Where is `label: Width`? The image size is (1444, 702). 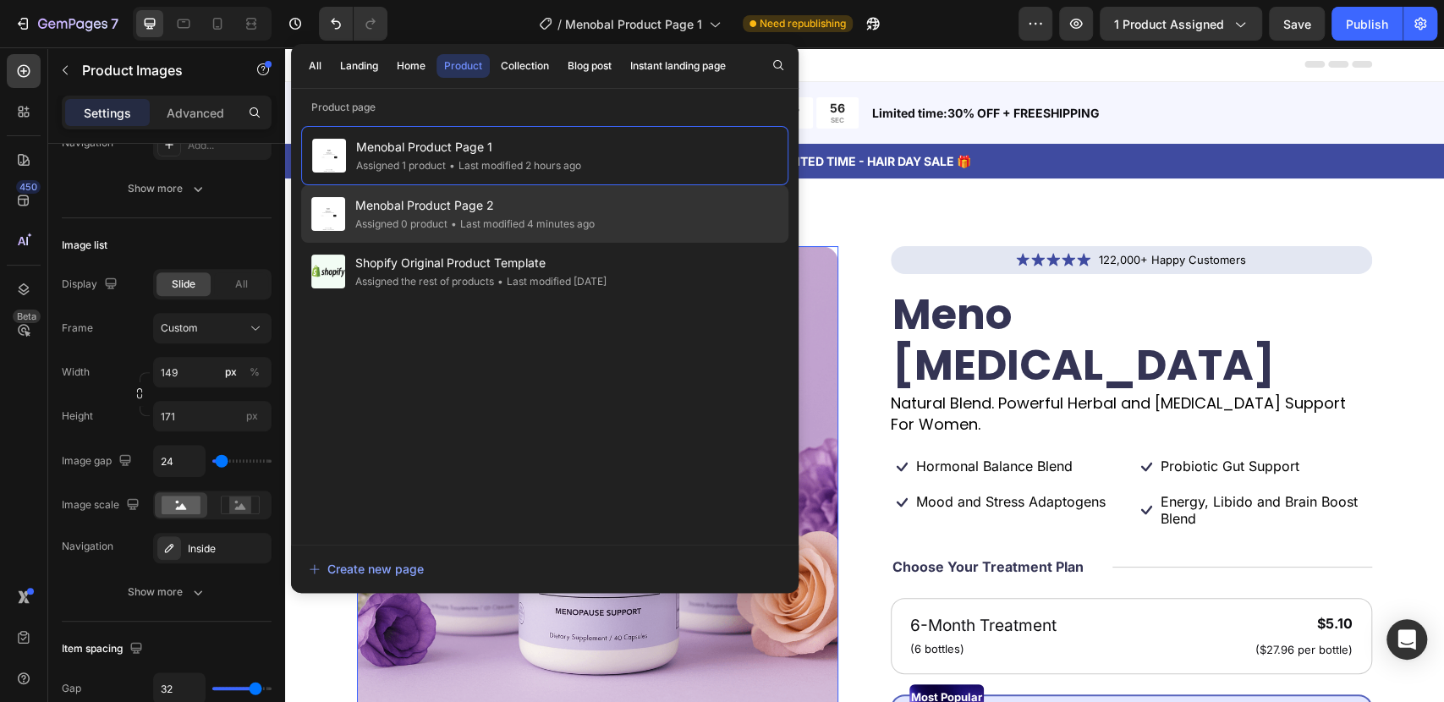 label: Width is located at coordinates (75, 372).